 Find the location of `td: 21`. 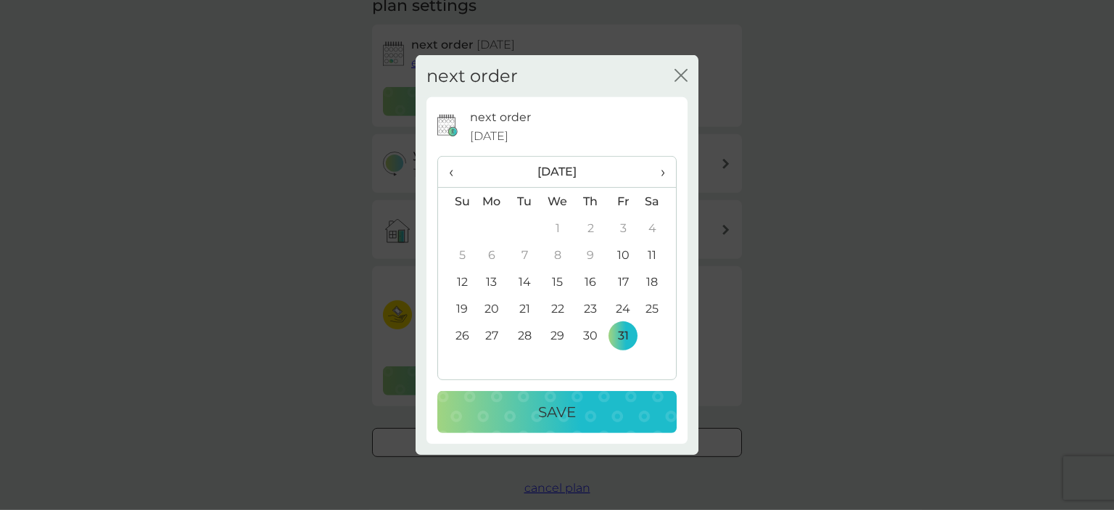

td: 21 is located at coordinates (524, 308).